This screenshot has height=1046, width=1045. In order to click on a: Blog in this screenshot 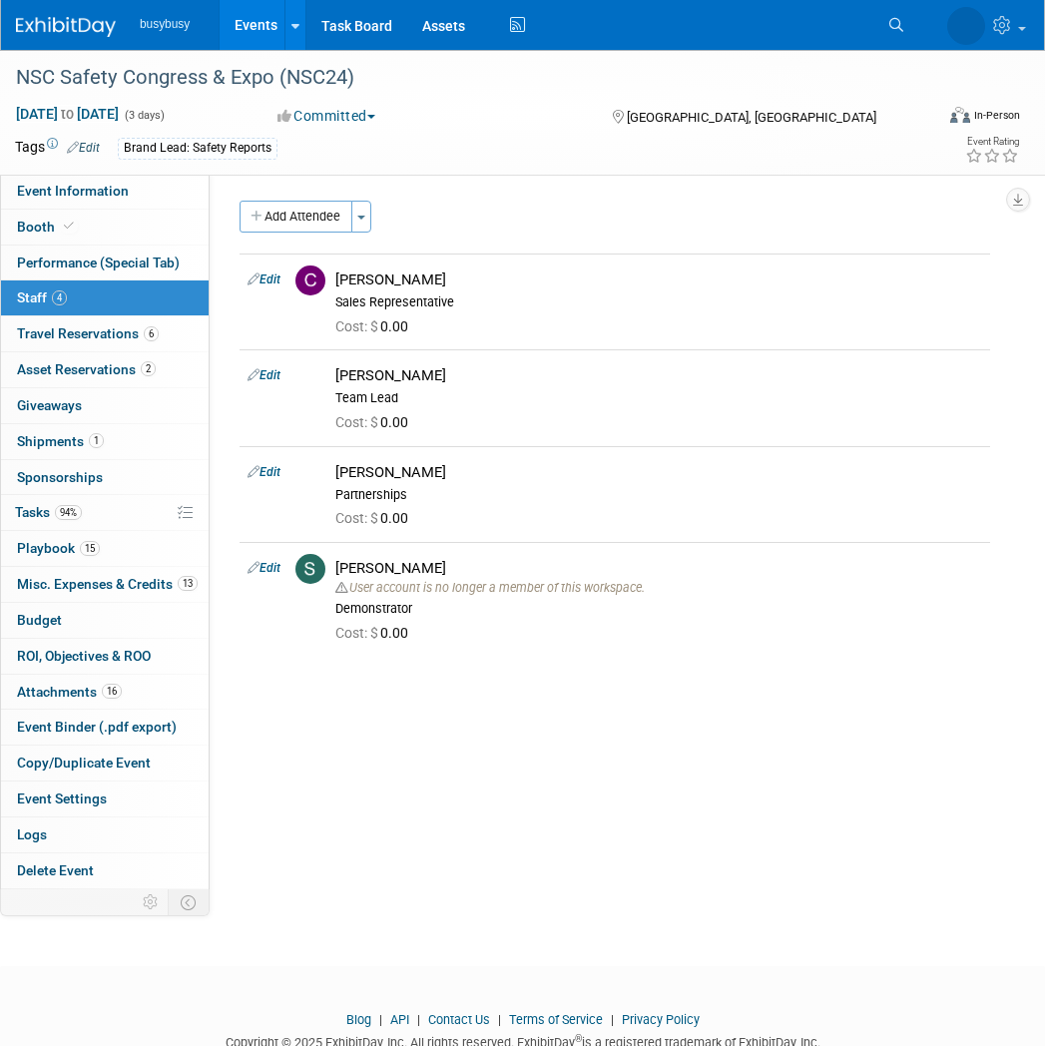, I will do `click(358, 1019)`.